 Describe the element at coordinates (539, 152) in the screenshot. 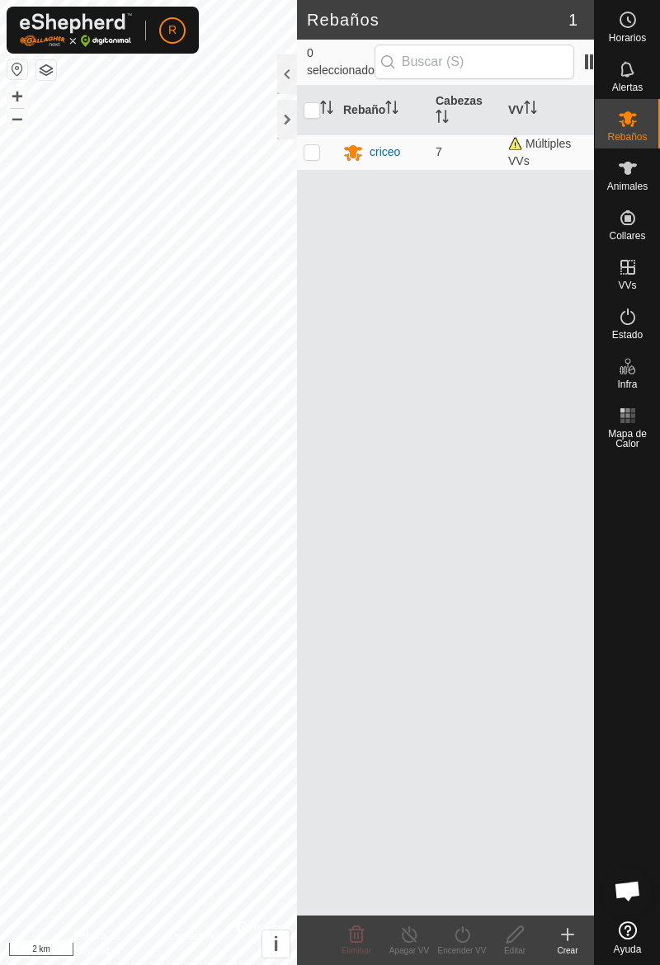

I see `span: Múltiples VVs` at that location.